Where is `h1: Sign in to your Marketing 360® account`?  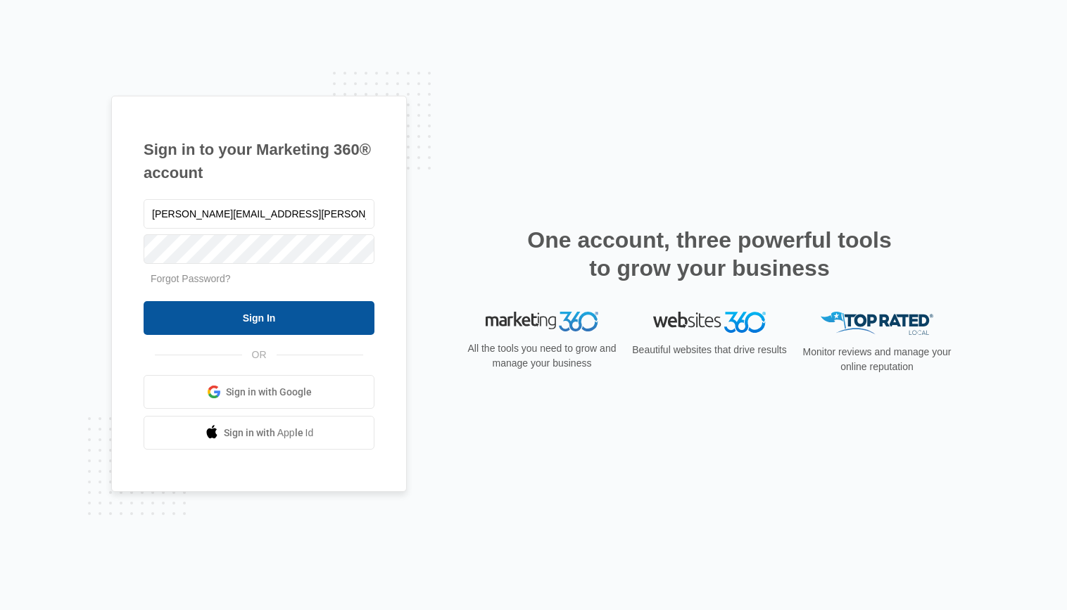 h1: Sign in to your Marketing 360® account is located at coordinates (259, 161).